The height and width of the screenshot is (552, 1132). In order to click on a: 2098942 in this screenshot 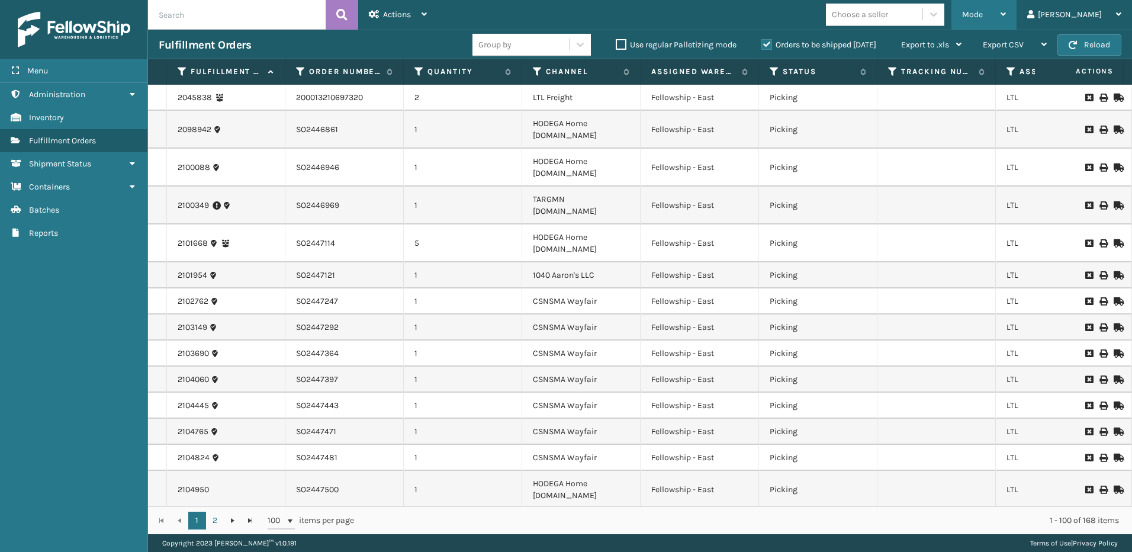, I will do `click(194, 130)`.